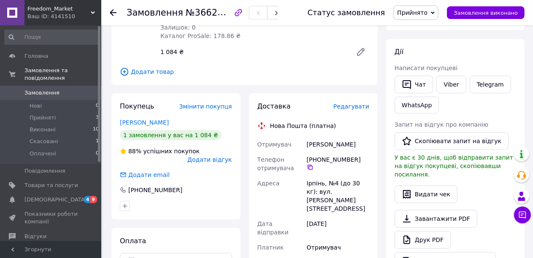 The image size is (533, 258). Describe the element at coordinates (414, 84) in the screenshot. I see `button: Чат` at that location.